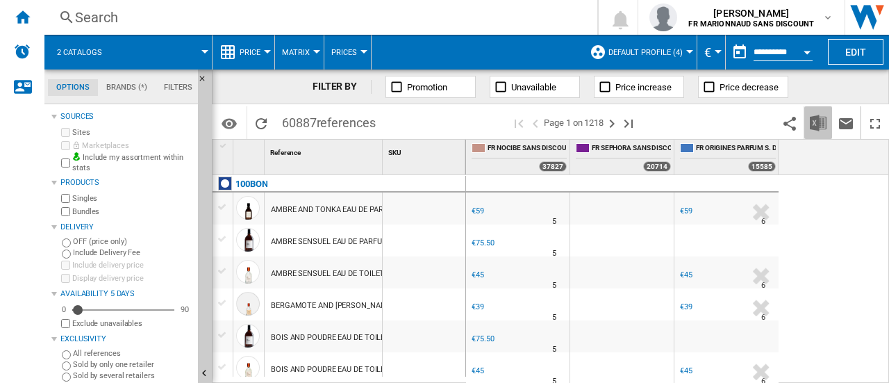  What do you see at coordinates (527, 149) in the screenshot?
I see `span: FR NOCIBE SANS DISCOUNT` at bounding box center [527, 149].